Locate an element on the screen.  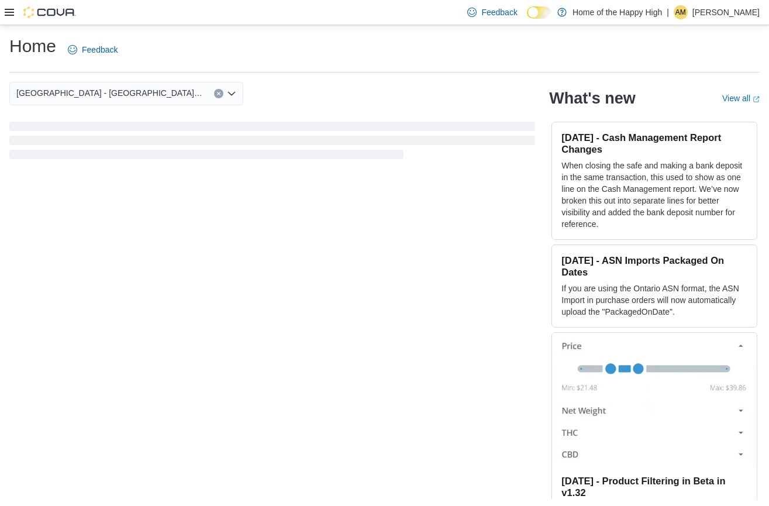
span: Dark Mode is located at coordinates (527, 19).